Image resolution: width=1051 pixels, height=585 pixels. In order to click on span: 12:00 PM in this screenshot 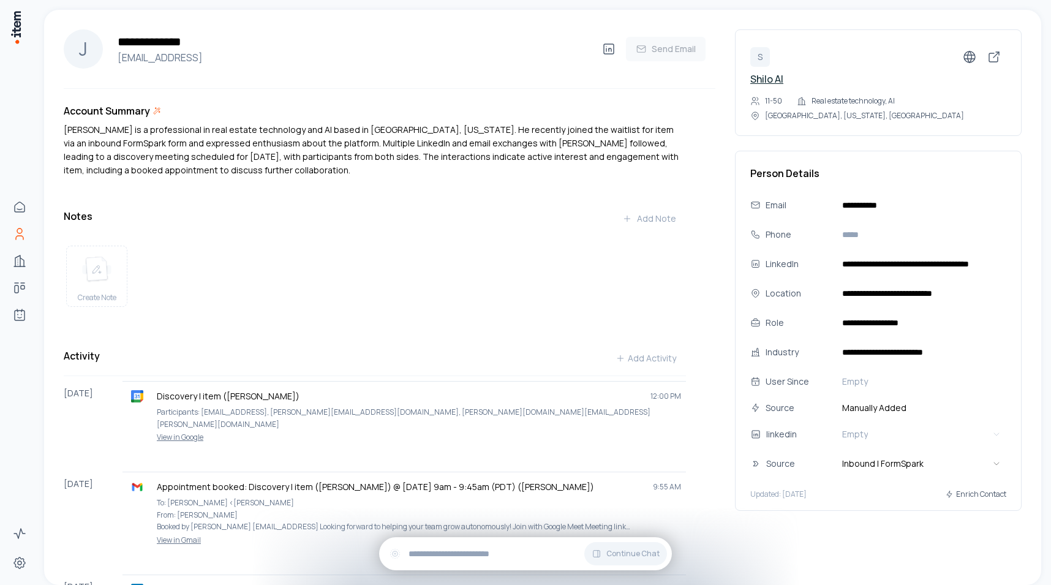, I will do `click(666, 396)`.